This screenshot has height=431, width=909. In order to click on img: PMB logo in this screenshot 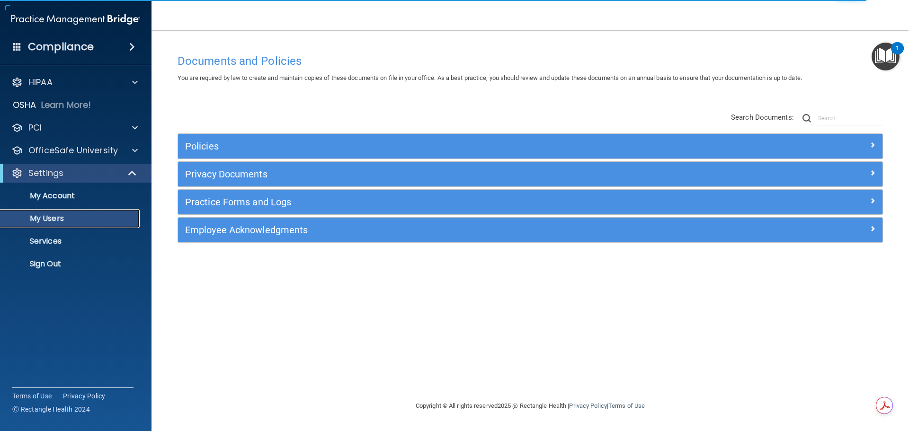, I will do `click(76, 19)`.